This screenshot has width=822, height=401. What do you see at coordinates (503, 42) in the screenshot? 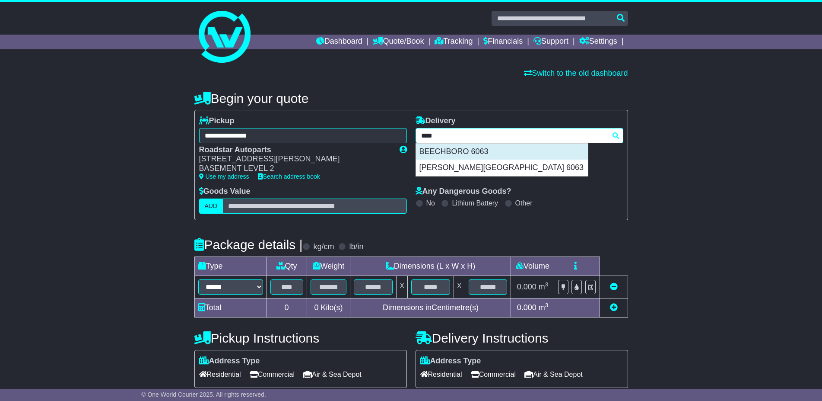
I see `a: Financials` at bounding box center [503, 42].